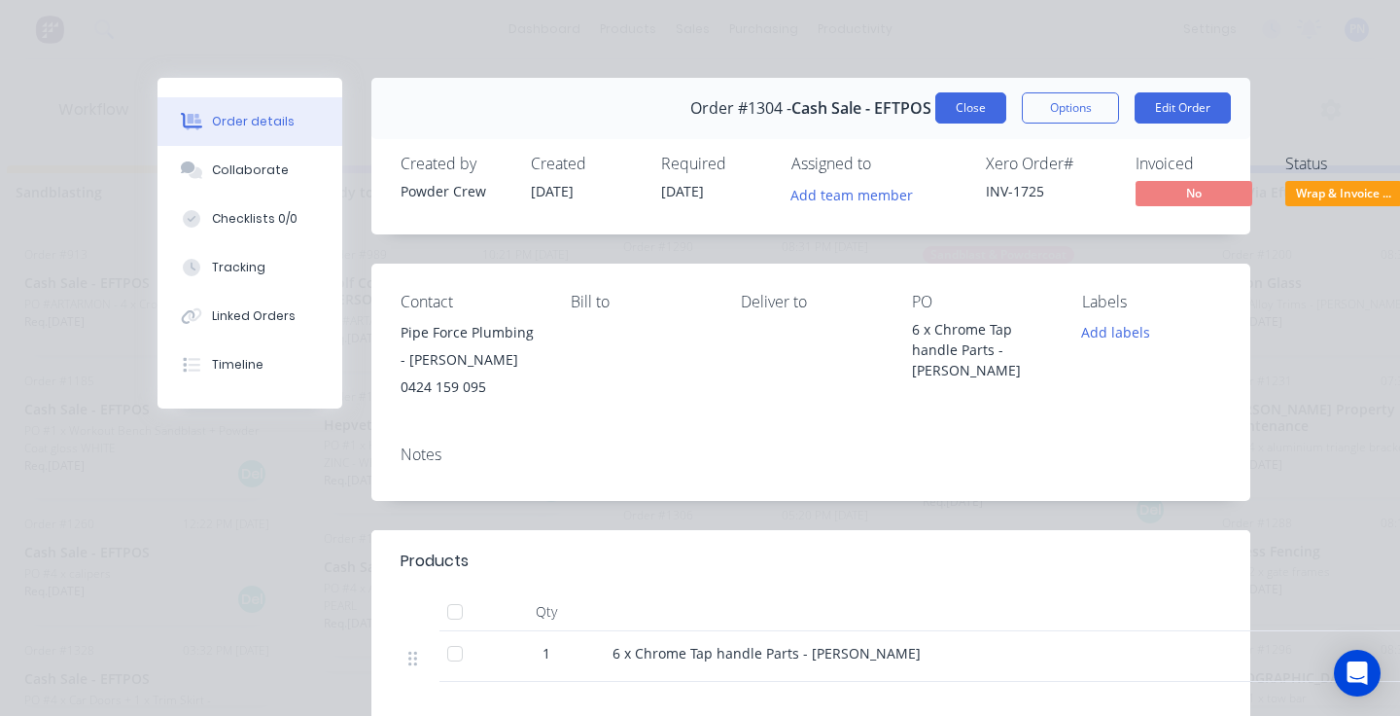 The height and width of the screenshot is (716, 1400). I want to click on button: Collaborate, so click(250, 170).